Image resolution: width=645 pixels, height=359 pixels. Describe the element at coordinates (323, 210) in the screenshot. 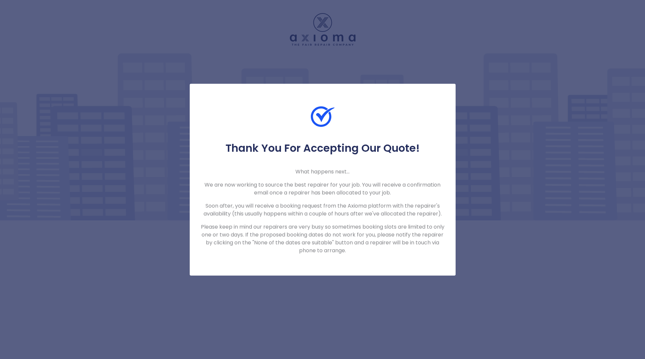

I see `p: Soon after, you will receive a booking request from the Axioma platform with the repairer's avail...` at that location.